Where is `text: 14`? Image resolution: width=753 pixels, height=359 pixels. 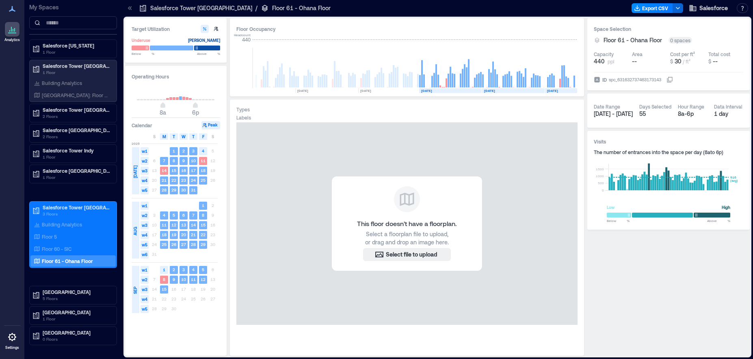
text: 14 is located at coordinates (164, 170).